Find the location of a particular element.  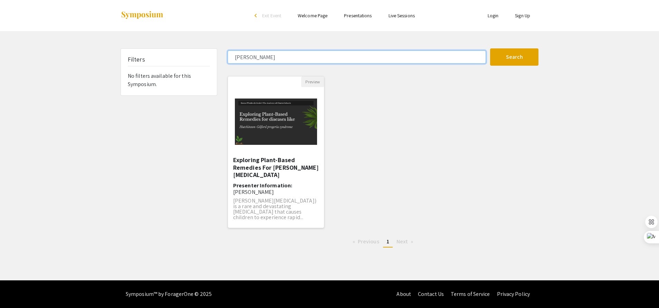

a: Login is located at coordinates (493, 16).